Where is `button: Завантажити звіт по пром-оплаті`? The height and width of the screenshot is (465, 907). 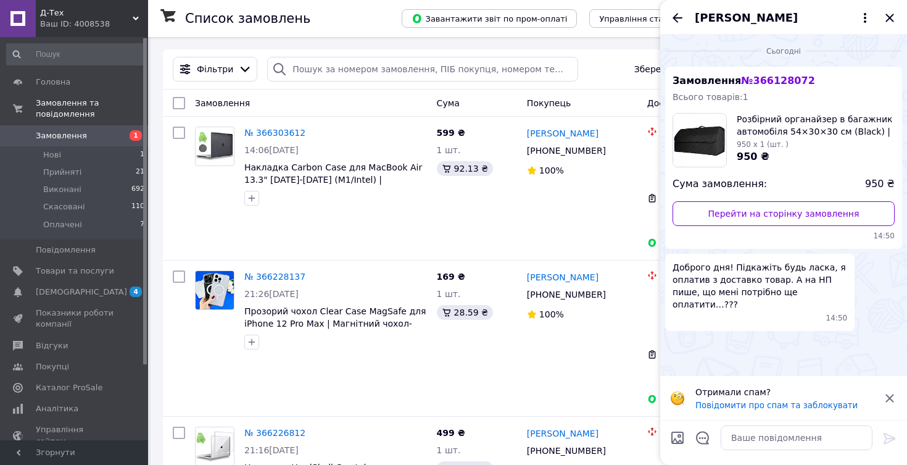 button: Завантажити звіт по пром-оплаті is located at coordinates (489, 19).